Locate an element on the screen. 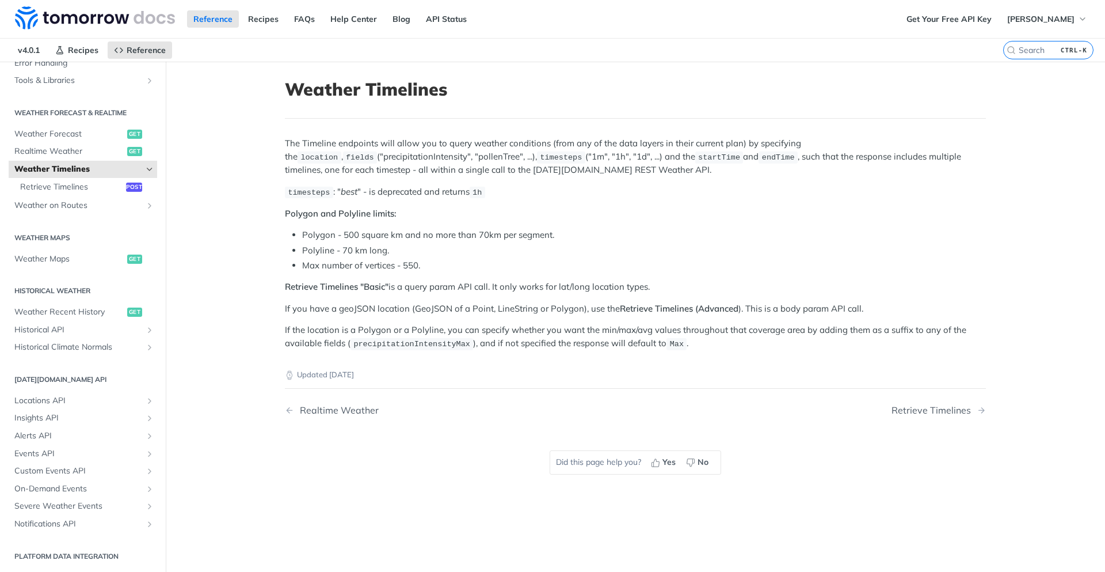 This screenshot has width=1105, height=572. span: No is located at coordinates (703, 462).